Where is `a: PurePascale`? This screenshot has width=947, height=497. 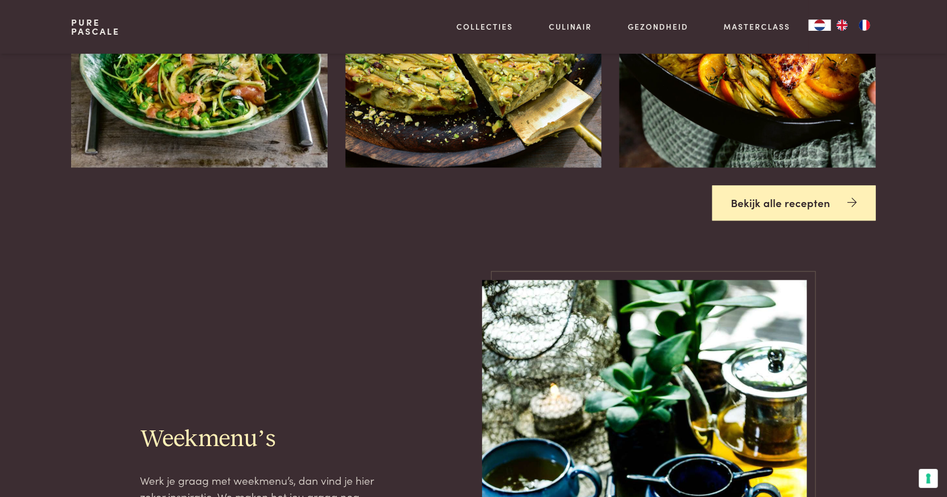
a: PurePascale is located at coordinates (95, 27).